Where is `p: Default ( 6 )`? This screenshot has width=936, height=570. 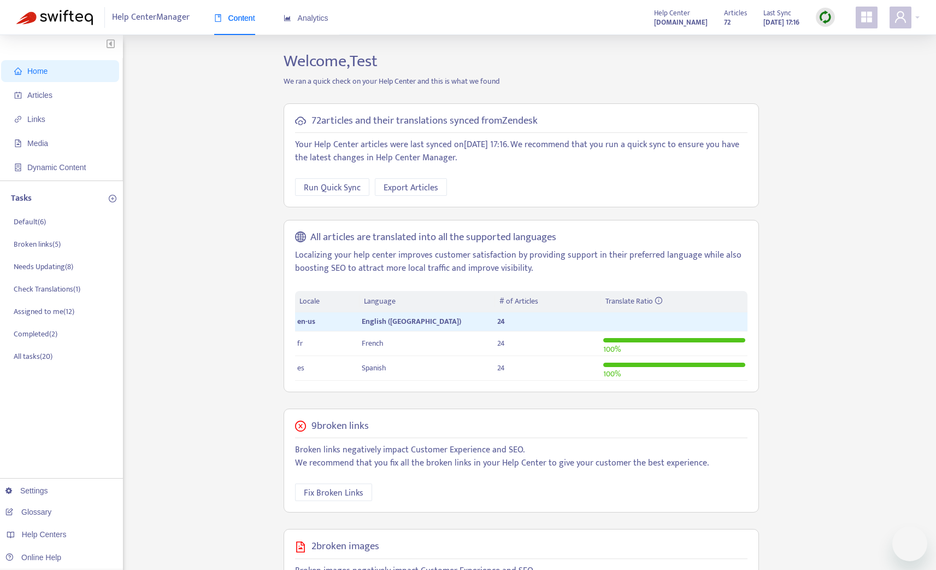
p: Default ( 6 ) is located at coordinates (30, 221).